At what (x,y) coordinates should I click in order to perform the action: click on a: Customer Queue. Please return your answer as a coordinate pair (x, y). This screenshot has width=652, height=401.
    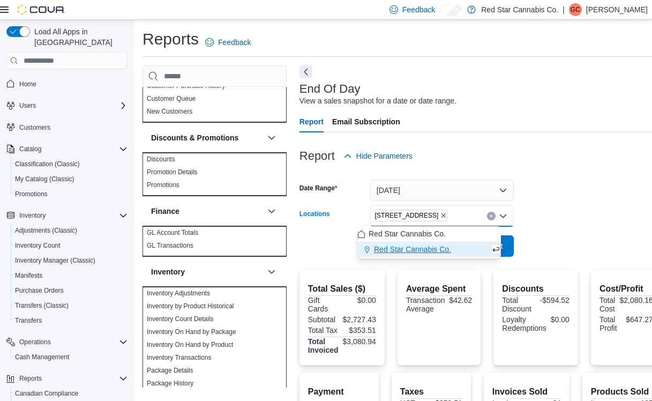
    Looking at the image, I should click on (171, 99).